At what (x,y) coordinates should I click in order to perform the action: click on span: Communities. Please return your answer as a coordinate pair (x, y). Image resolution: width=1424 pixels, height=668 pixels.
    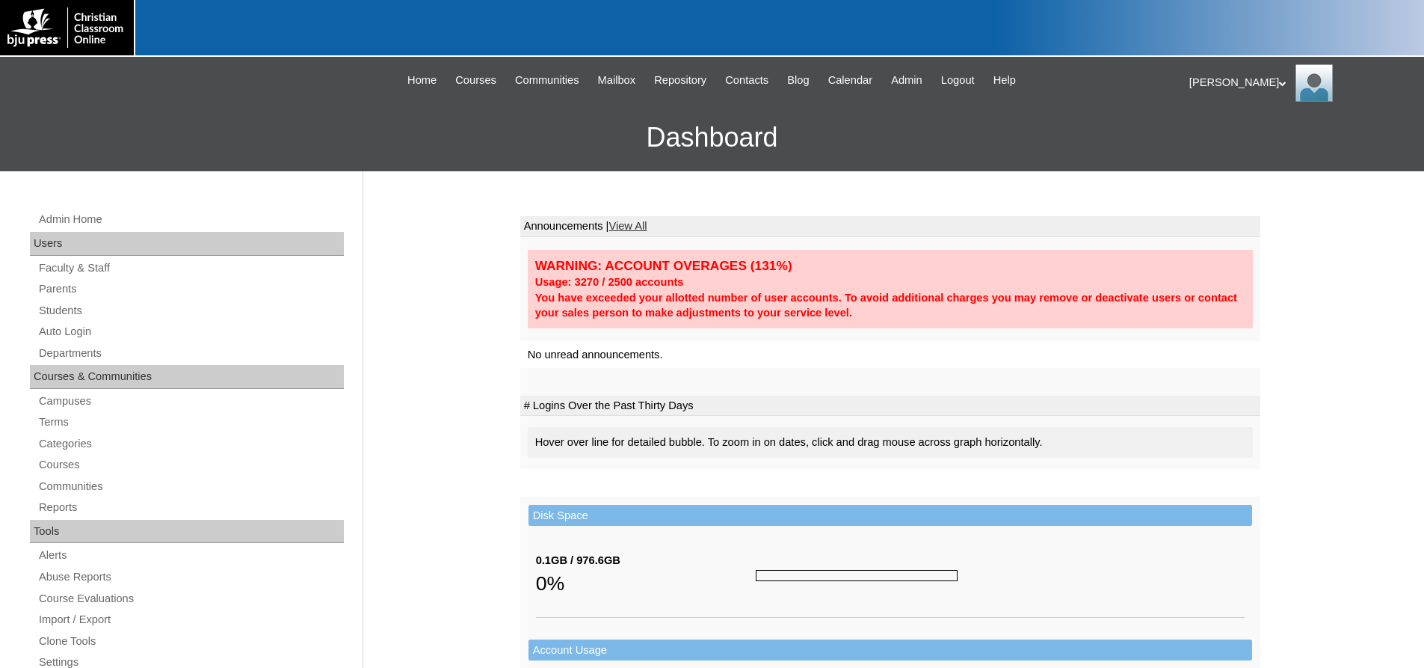
    Looking at the image, I should click on (547, 80).